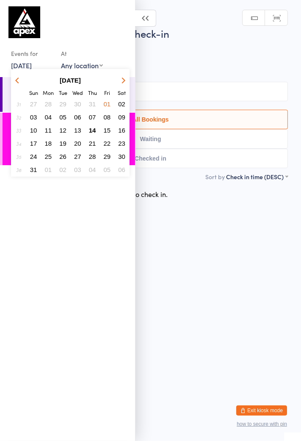 The width and height of the screenshot is (301, 441). What do you see at coordinates (122, 130) in the screenshot?
I see `button: 16` at bounding box center [122, 130].